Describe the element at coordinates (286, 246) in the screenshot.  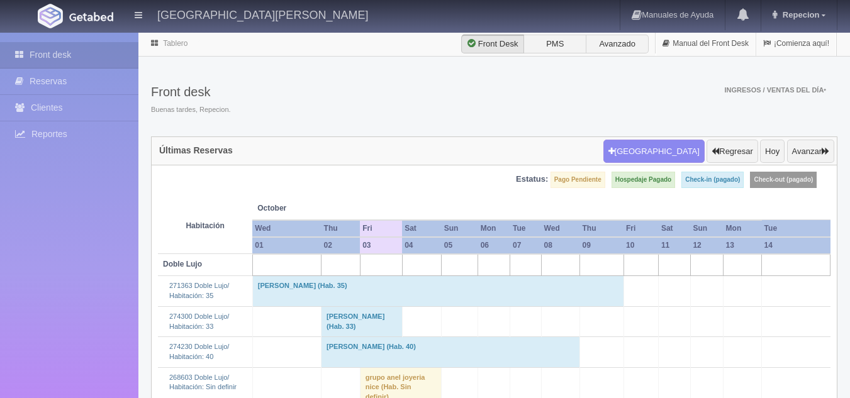
I see `th: 01` at that location.